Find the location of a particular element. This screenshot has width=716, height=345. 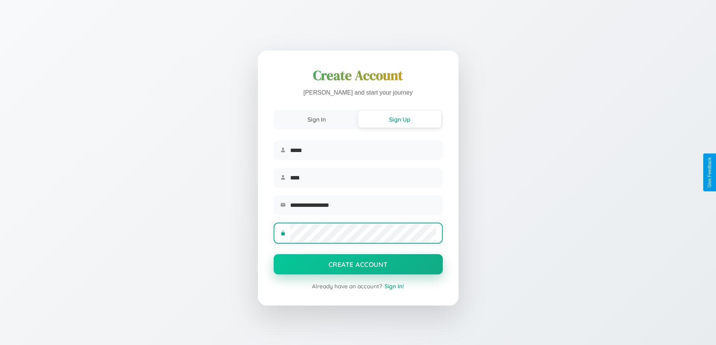

button: Sign In is located at coordinates (316, 120).